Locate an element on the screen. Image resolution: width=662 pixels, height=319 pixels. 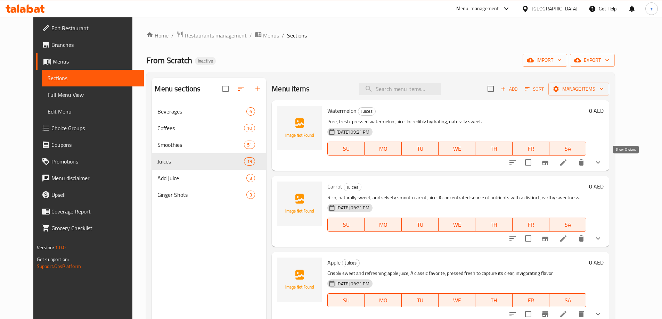
button: Sort is located at coordinates (534, 89).